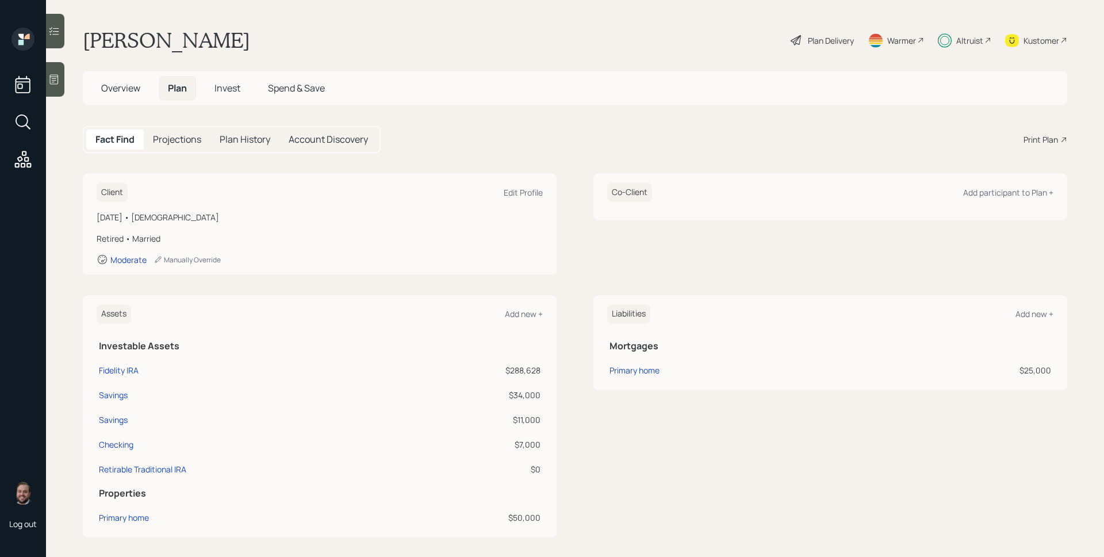 This screenshot has width=1104, height=557. I want to click on div: Print Plan, so click(1041, 139).